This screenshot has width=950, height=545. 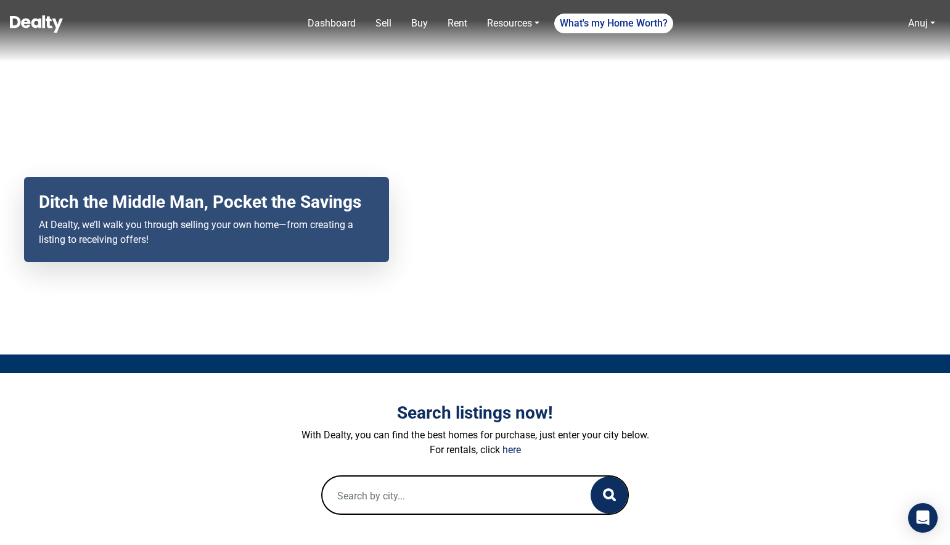 What do you see at coordinates (332, 23) in the screenshot?
I see `a: Dashboard` at bounding box center [332, 23].